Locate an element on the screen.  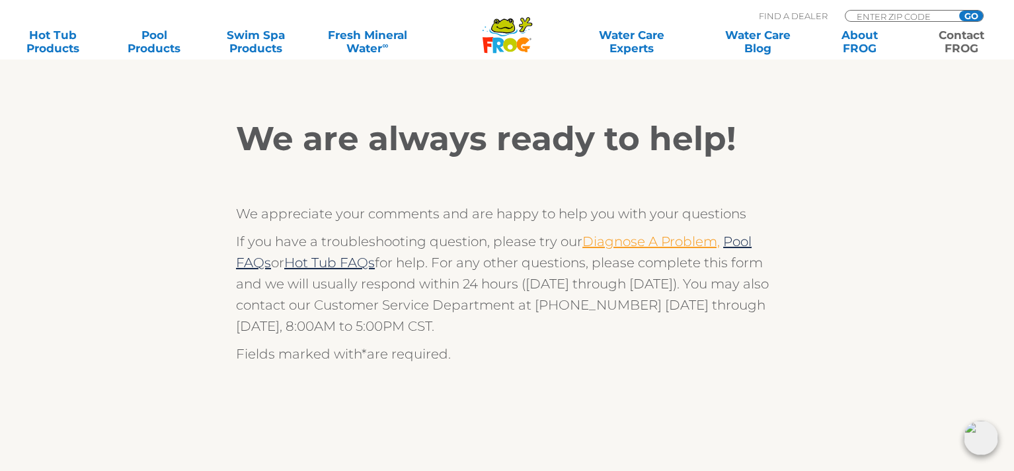
a: Hot TubProducts is located at coordinates (53, 42).